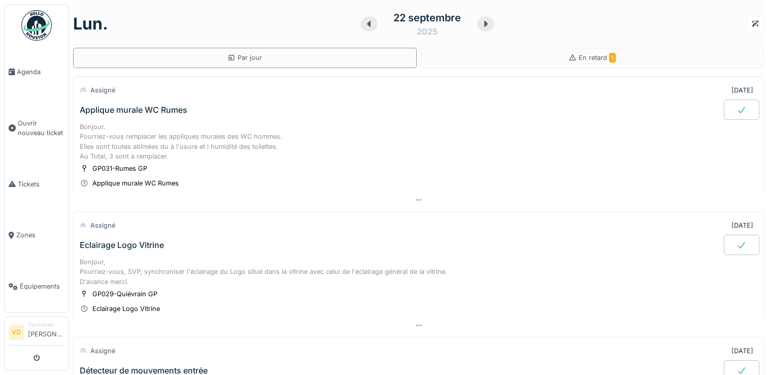 This screenshot has height=375, width=768. I want to click on div: Bonjour, Pourriez-vous, SVP, synchroniser l'éclairage du Logo situé dans la vitrine avec celui de..., so click(419, 272).